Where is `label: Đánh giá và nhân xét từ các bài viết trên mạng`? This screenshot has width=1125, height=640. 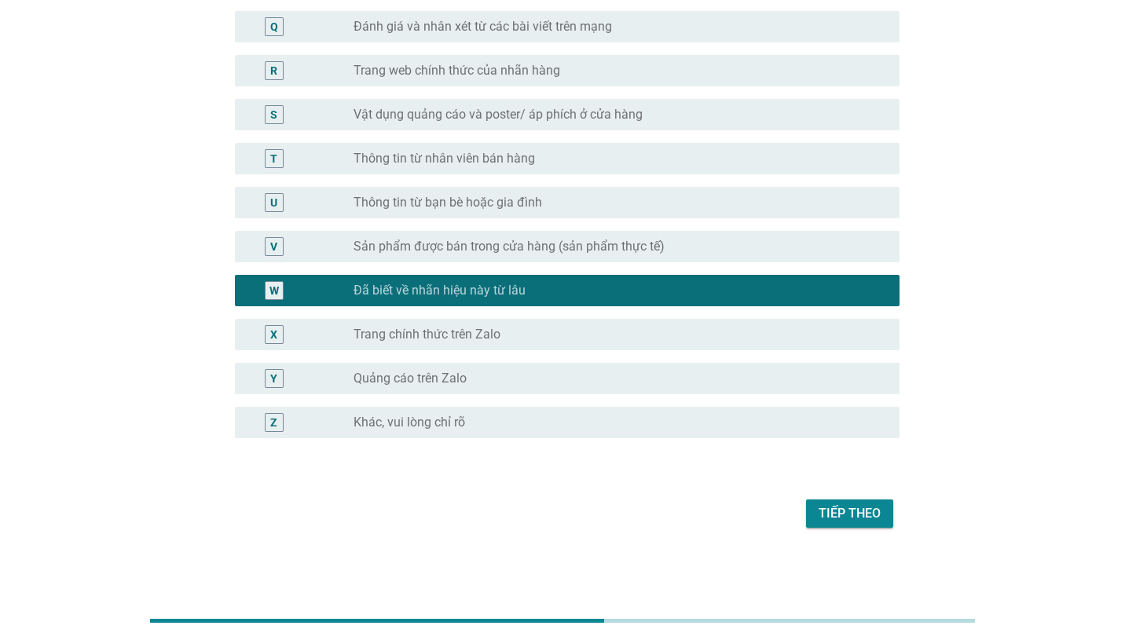 label: Đánh giá và nhân xét từ các bài viết trên mạng is located at coordinates (482, 27).